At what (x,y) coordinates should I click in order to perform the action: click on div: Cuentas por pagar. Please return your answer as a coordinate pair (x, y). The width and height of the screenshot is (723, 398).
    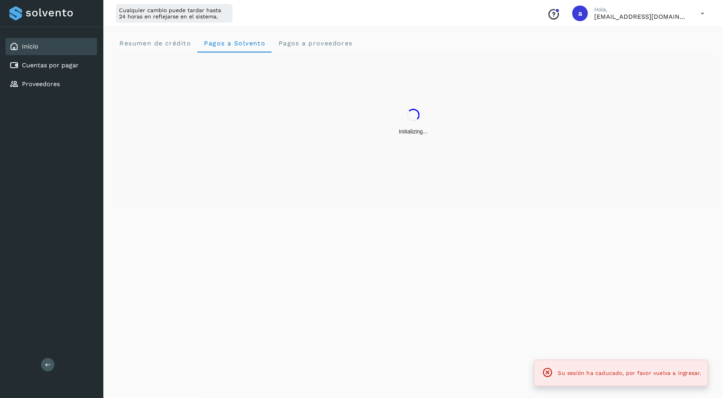
    Looking at the image, I should click on (51, 65).